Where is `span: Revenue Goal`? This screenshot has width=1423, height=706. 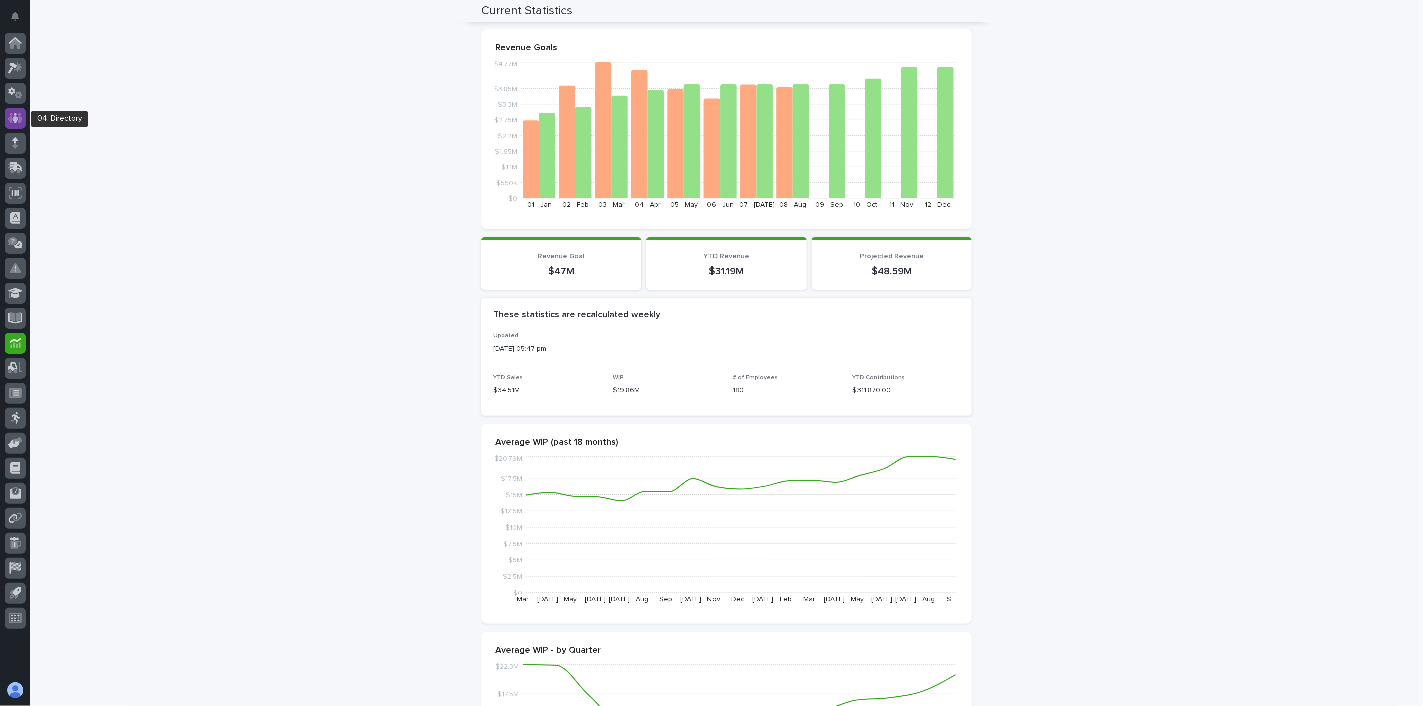 span: Revenue Goal is located at coordinates (561, 257).